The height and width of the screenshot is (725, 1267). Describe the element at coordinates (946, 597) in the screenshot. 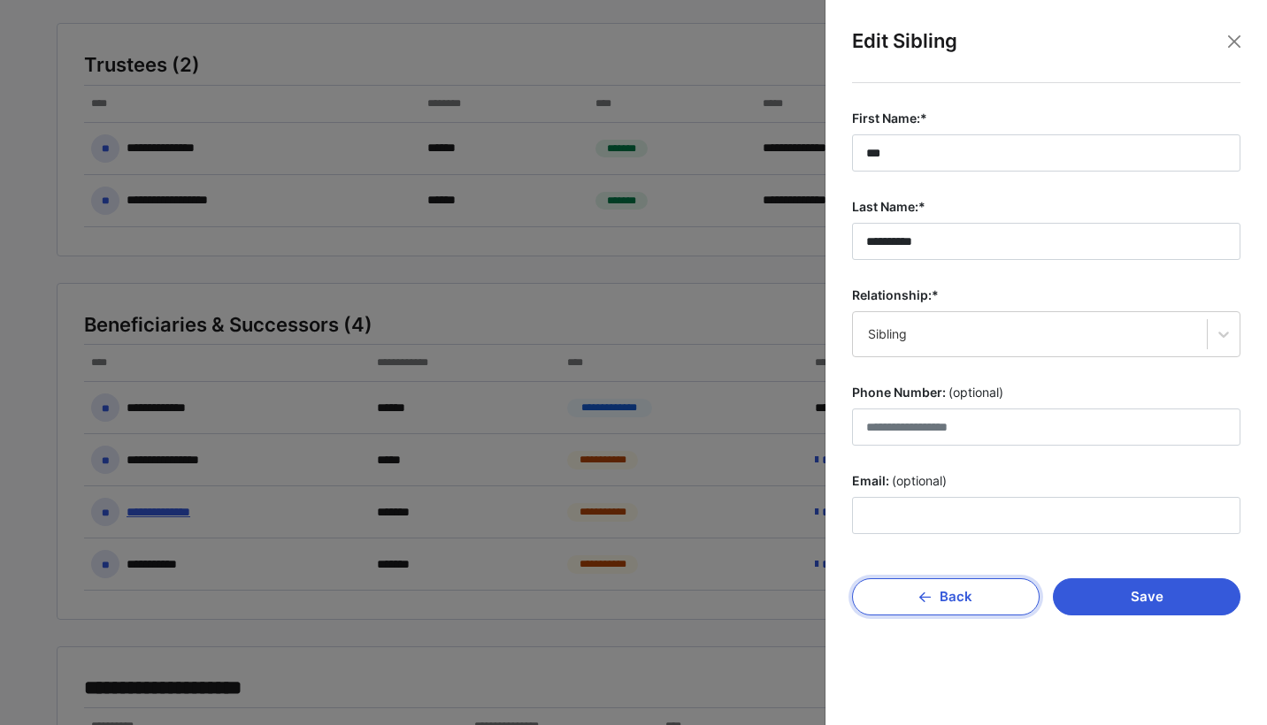

I see `button: Back` at that location.